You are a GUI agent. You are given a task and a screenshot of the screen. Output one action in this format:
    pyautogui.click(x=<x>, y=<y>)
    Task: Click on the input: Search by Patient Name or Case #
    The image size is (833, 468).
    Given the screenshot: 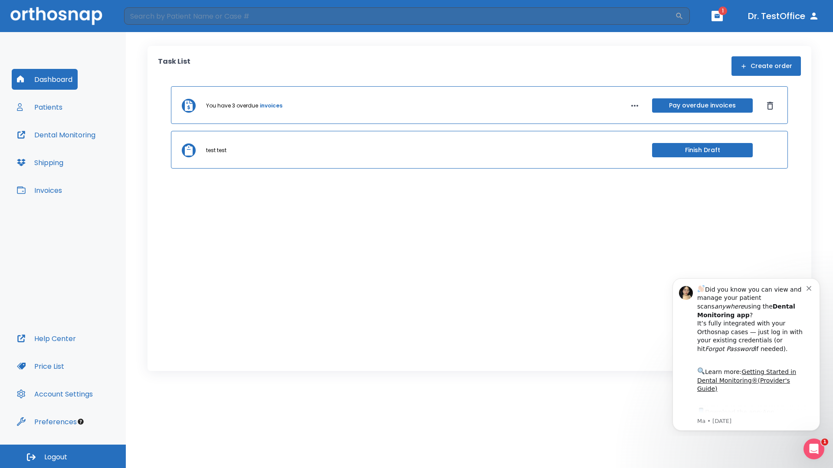 What is the action you would take?
    pyautogui.click(x=400, y=16)
    